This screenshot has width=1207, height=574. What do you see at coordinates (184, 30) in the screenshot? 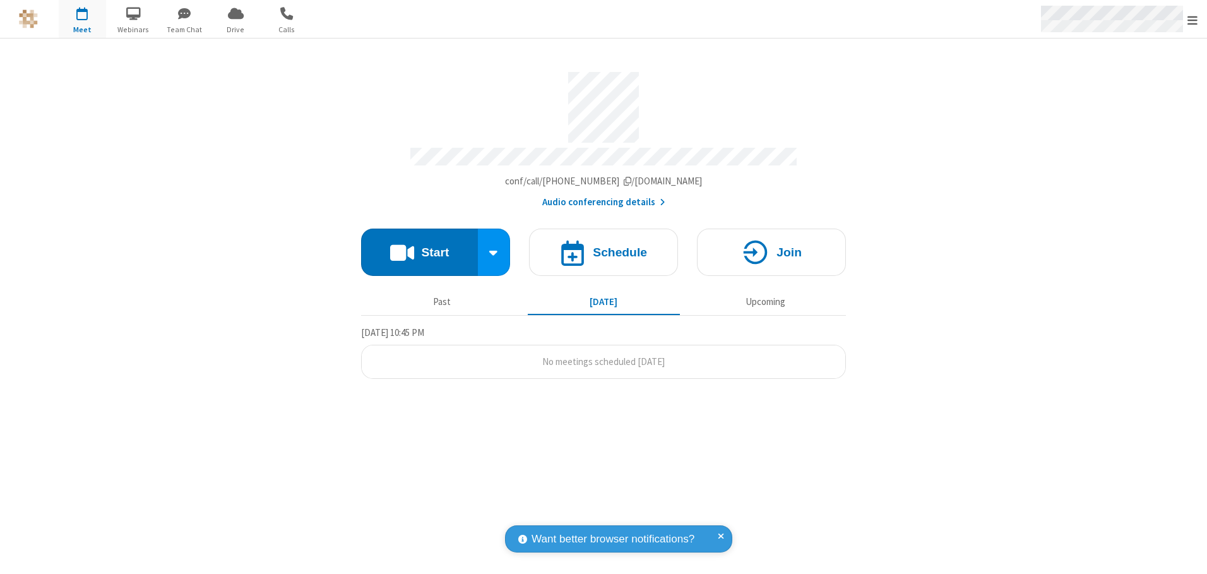
I see `span: Team Chat` at bounding box center [184, 30].